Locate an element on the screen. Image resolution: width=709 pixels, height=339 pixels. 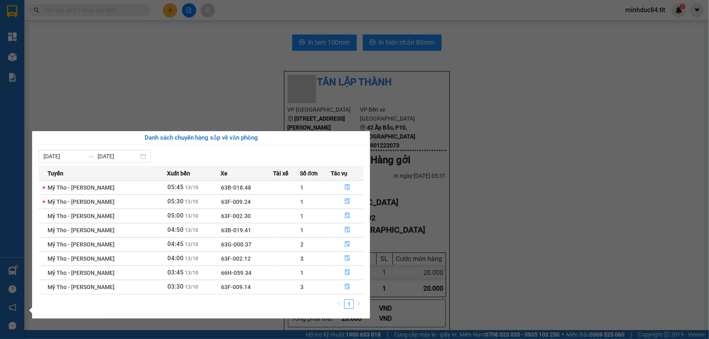
span: Tác vụ is located at coordinates (339, 173).